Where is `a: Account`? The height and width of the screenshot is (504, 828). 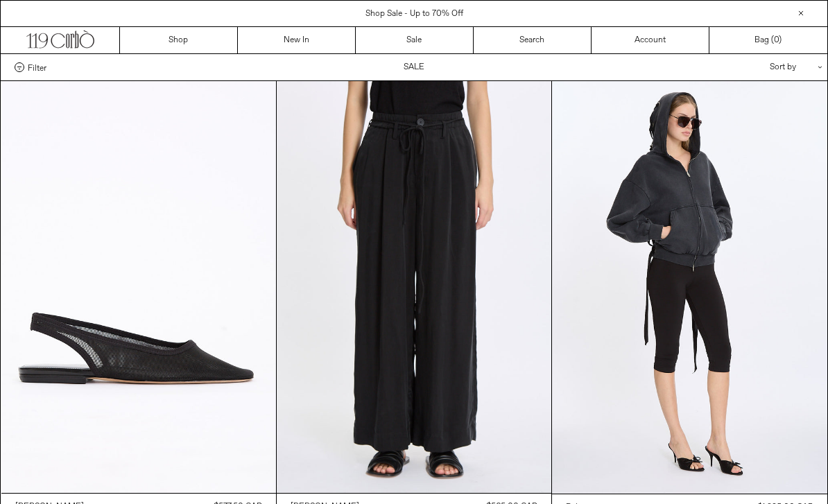
a: Account is located at coordinates (650, 40).